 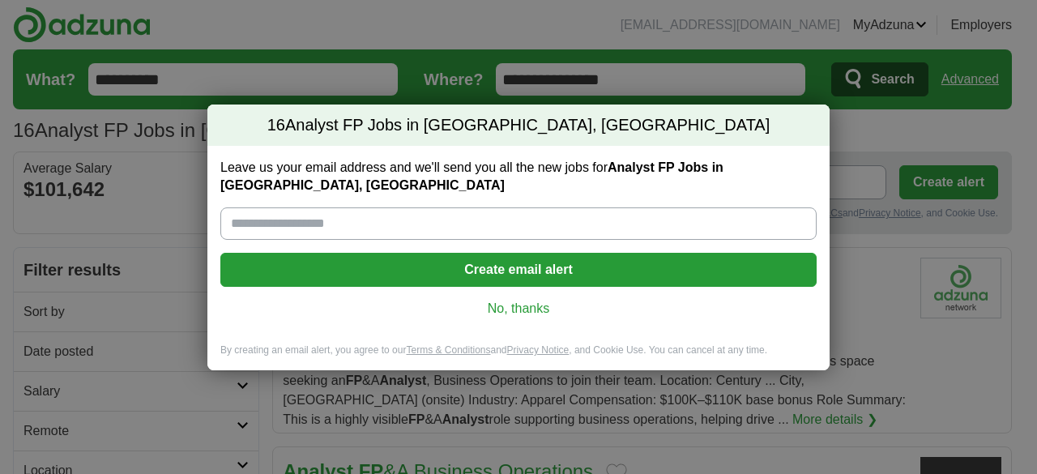 What do you see at coordinates (519, 357) in the screenshot?
I see `div: By creating an email alert, you agree to our and , and Cookie Use. You can cancel at any time.` at bounding box center [519, 357].